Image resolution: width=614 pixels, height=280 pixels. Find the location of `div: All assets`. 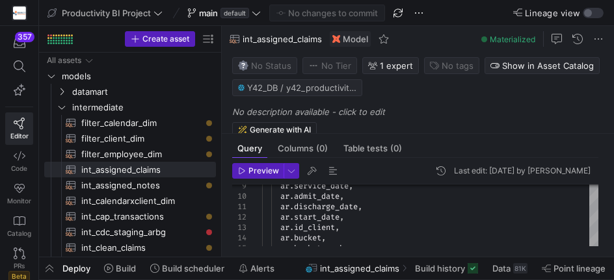

div: All assets is located at coordinates (64, 61).